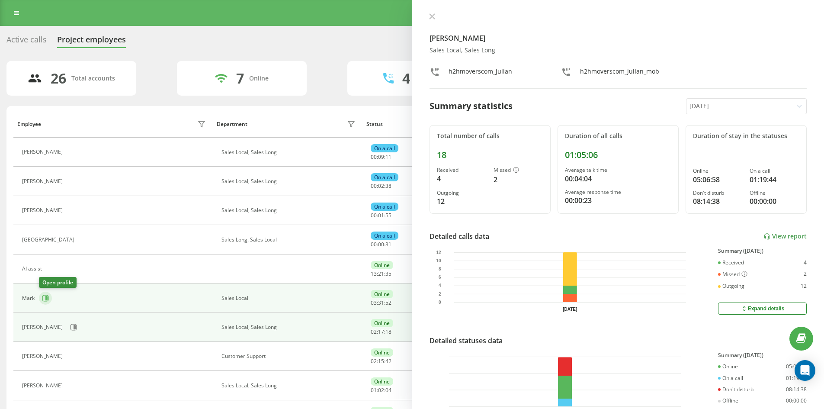 The image size is (824, 409). I want to click on div: Duration of stay in the statuses, so click(746, 136).